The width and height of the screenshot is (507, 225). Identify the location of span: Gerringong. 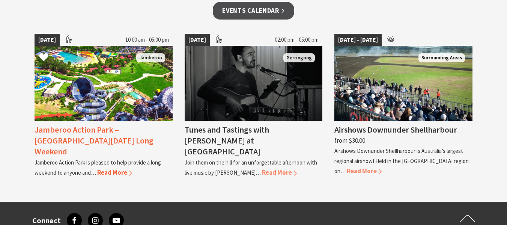
(299, 58).